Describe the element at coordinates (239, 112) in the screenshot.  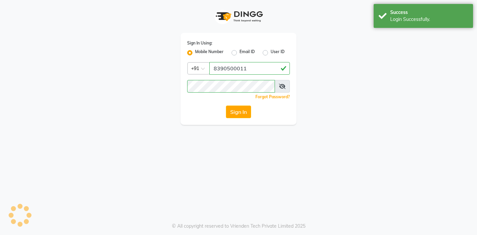
I see `button: Sign In` at that location.